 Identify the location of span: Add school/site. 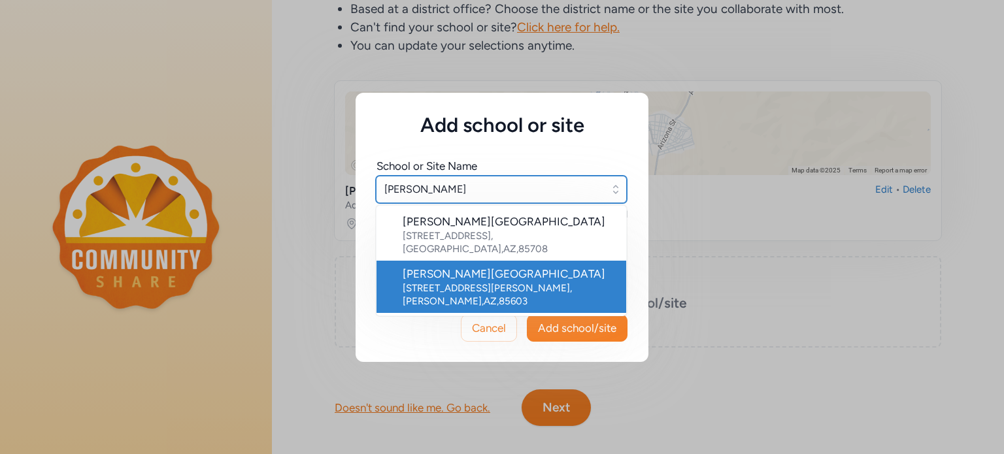
(577, 328).